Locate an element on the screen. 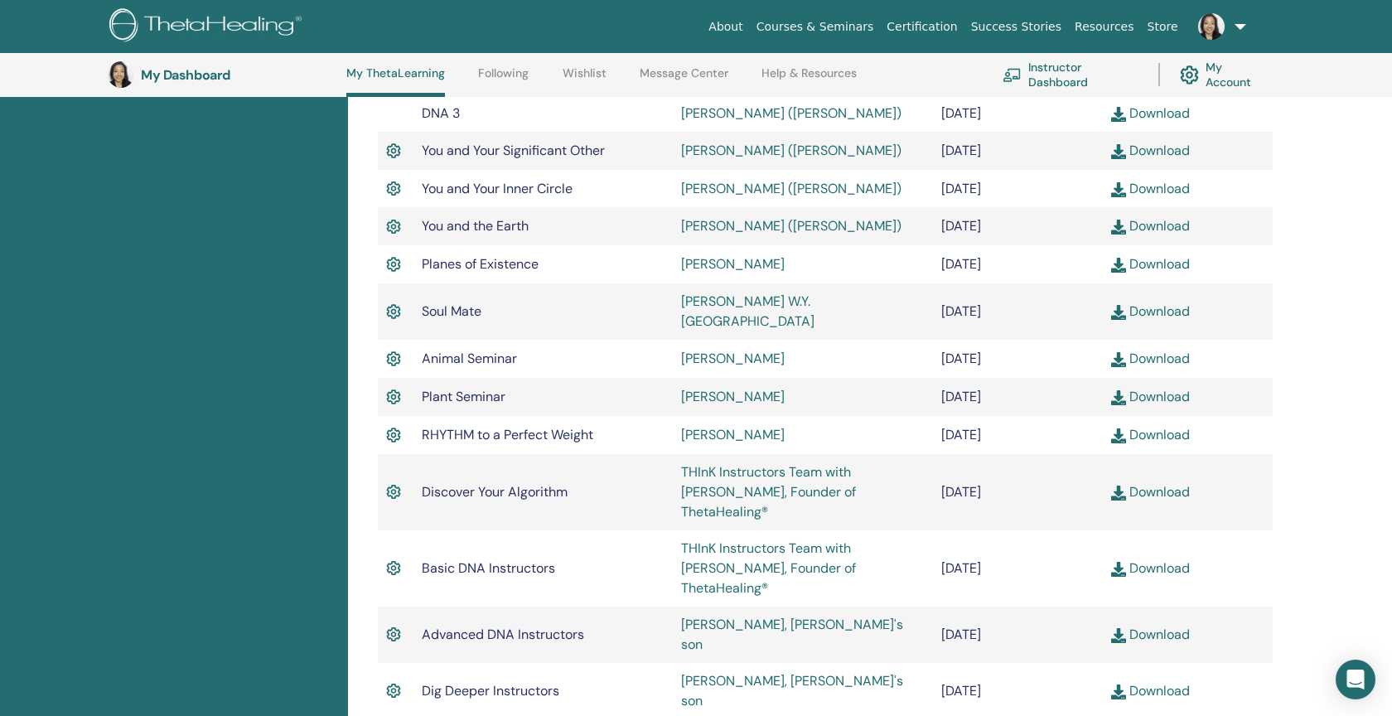  span: You and Your Inner Circle is located at coordinates (497, 188).